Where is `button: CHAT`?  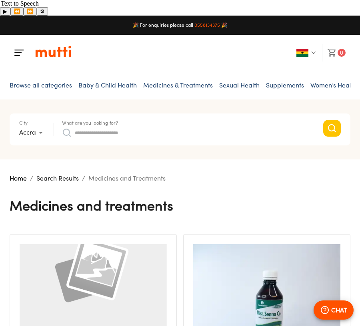 button: CHAT is located at coordinates (333, 310).